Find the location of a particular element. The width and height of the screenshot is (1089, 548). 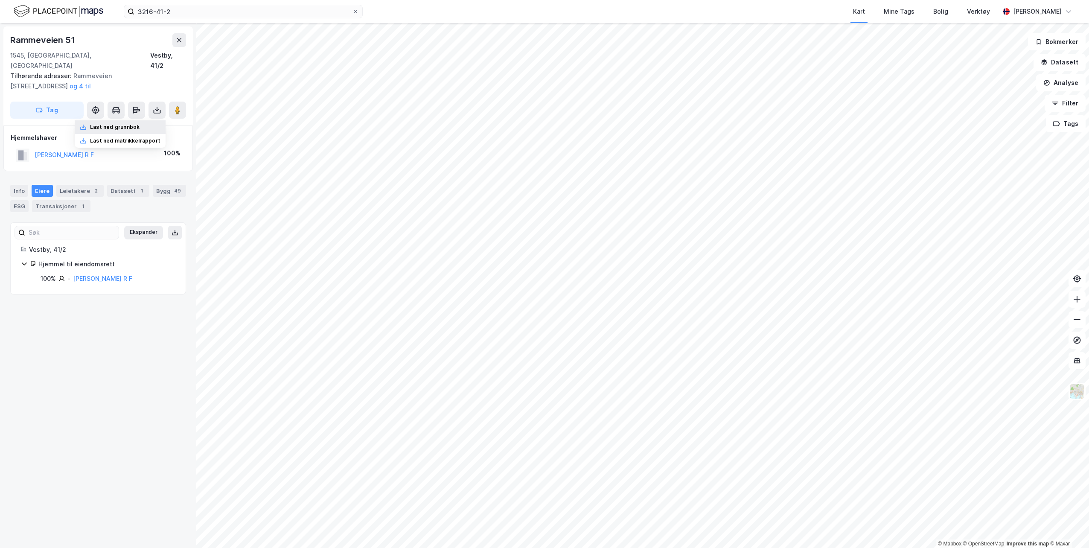

div: Bolig is located at coordinates (940, 12).